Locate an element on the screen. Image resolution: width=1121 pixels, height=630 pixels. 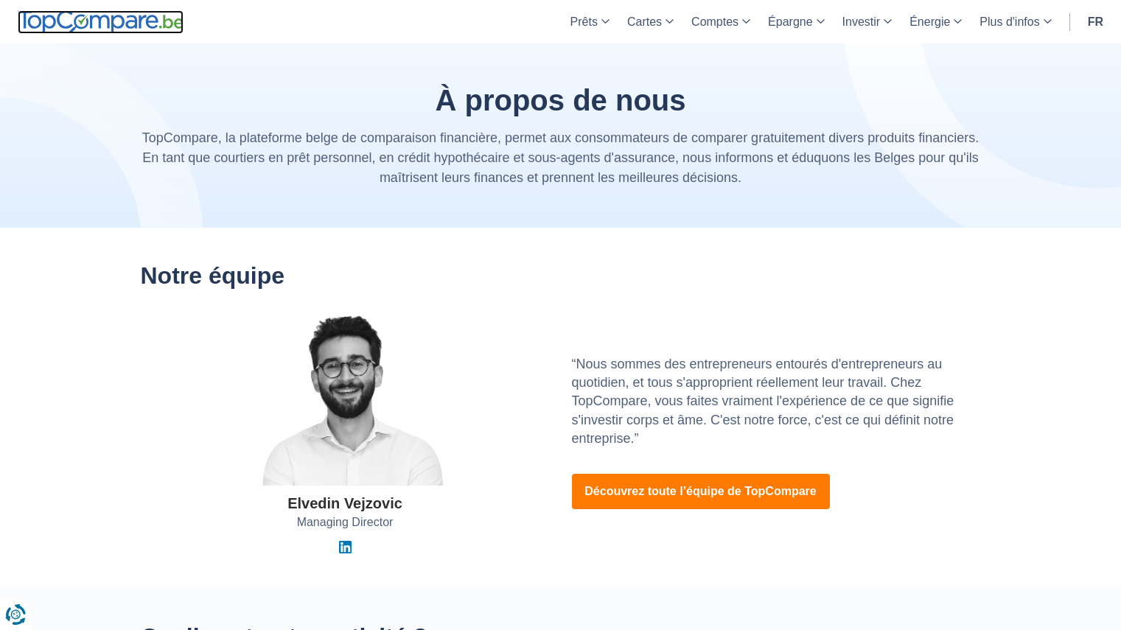
img: Linkedin Elvedin Vejzovic is located at coordinates (345, 547).